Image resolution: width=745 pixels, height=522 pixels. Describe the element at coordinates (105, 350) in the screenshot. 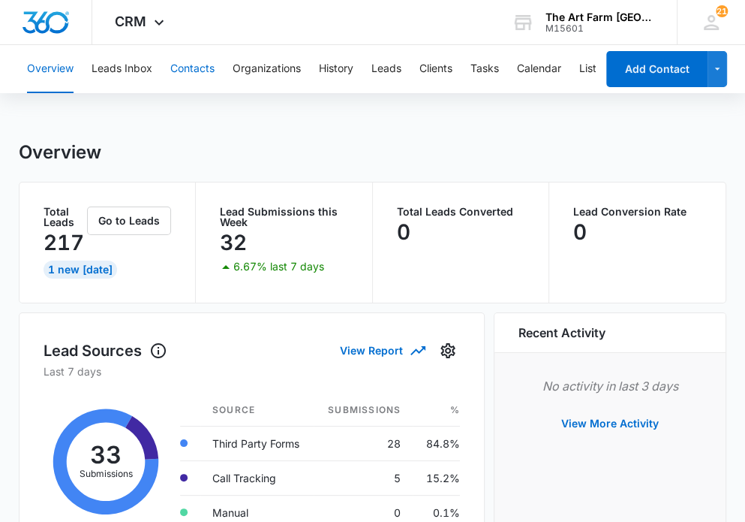

I see `h1: Lead Sources` at that location.